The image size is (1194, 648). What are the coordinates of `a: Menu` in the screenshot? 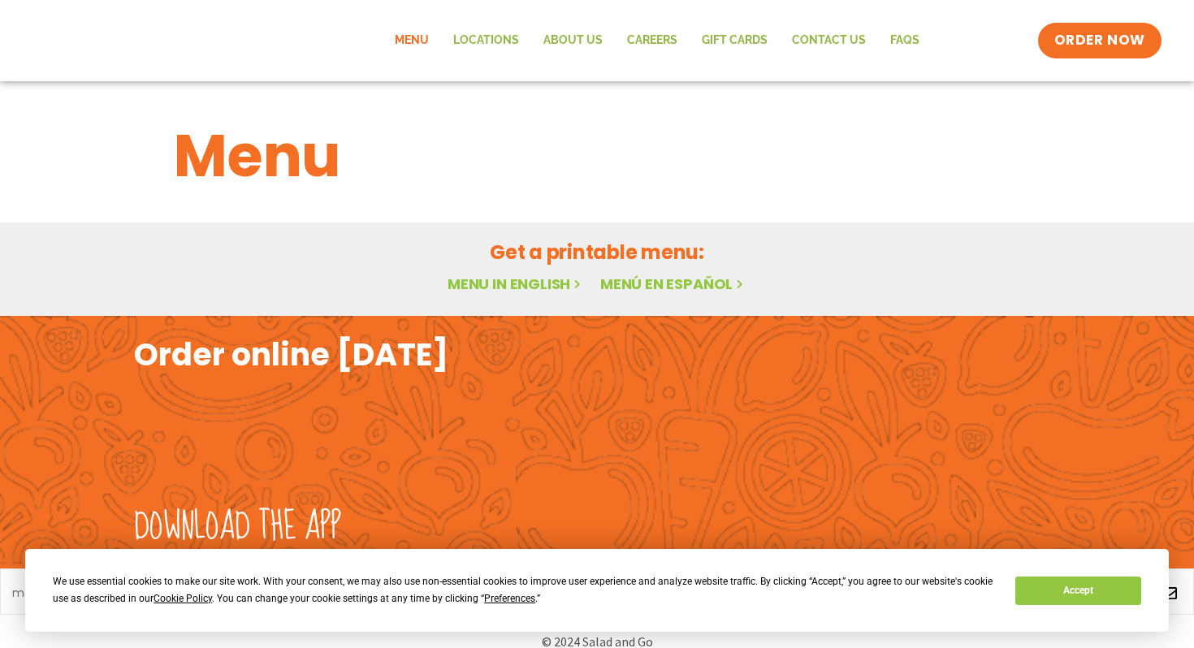 It's located at (412, 41).